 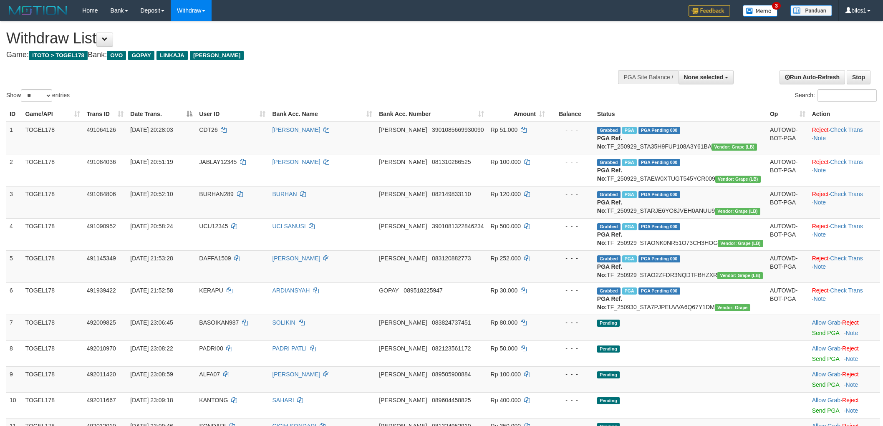 What do you see at coordinates (431, 114) in the screenshot?
I see `th: Bank Acc. Number: activate to sort column ascending` at bounding box center [431, 114].